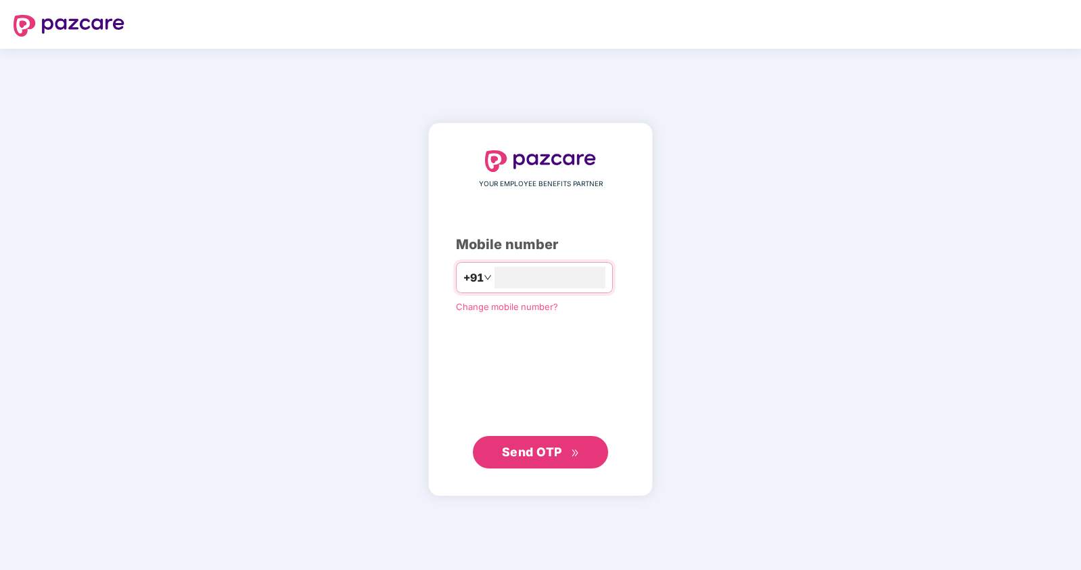 The width and height of the screenshot is (1081, 570). Describe the element at coordinates (540, 184) in the screenshot. I see `span: YOUR EMPLOYEE BENEFITS PARTNER` at that location.